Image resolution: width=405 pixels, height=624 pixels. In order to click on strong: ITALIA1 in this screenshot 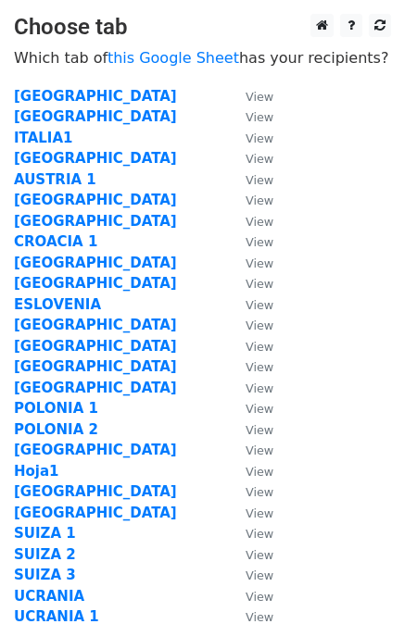, I will do `click(43, 138)`.